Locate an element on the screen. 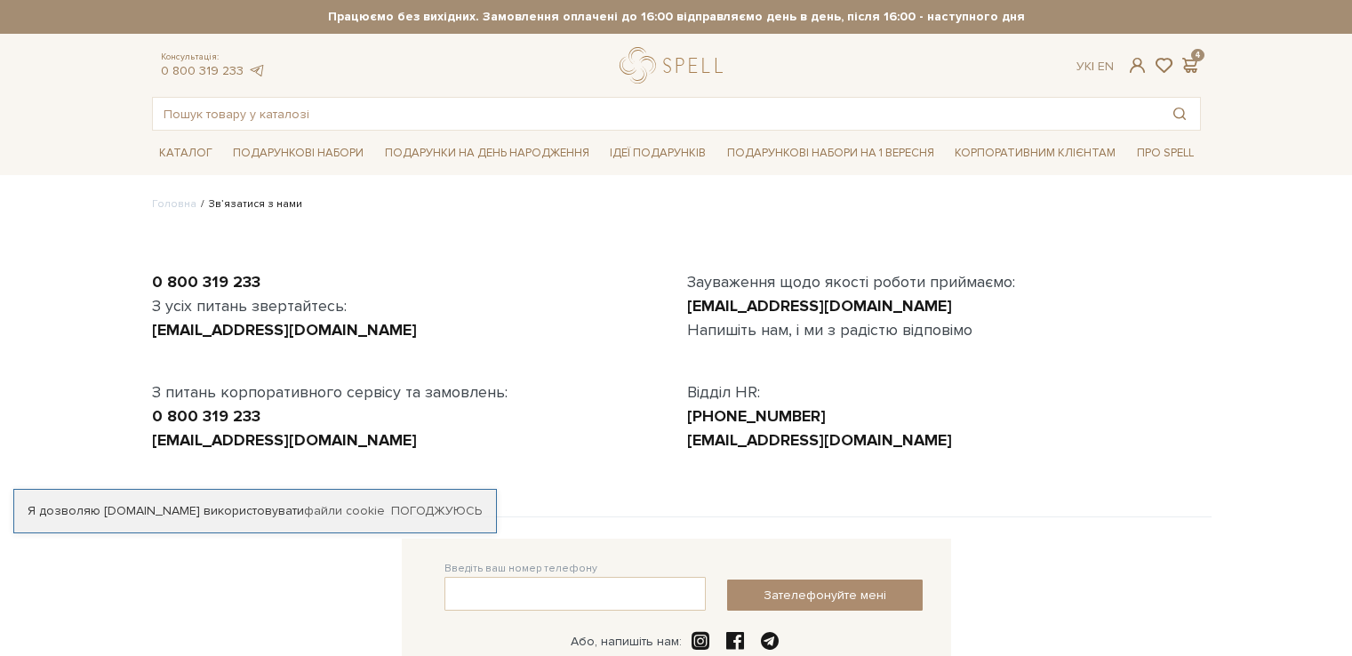 This screenshot has width=1352, height=656. a: En is located at coordinates (1106, 66).